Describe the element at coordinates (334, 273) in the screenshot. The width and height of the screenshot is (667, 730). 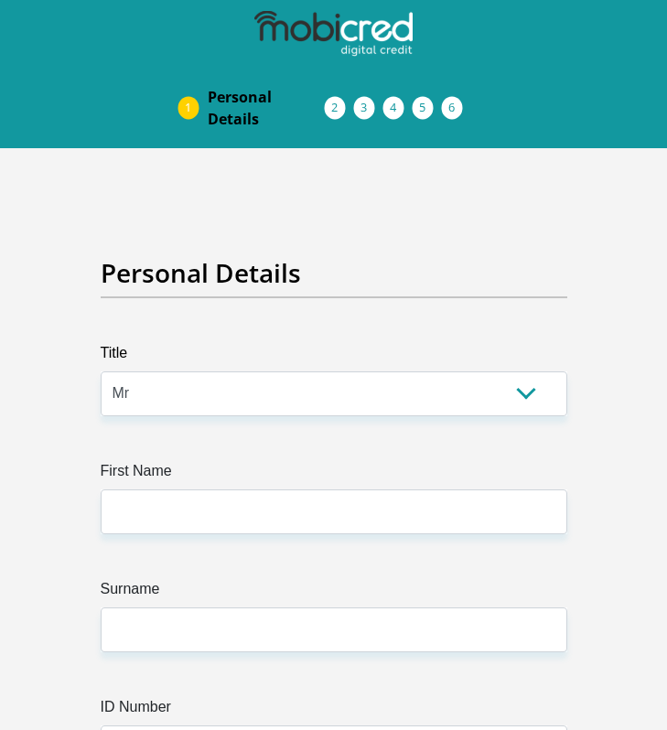
I see `h2: Personal Details` at that location.